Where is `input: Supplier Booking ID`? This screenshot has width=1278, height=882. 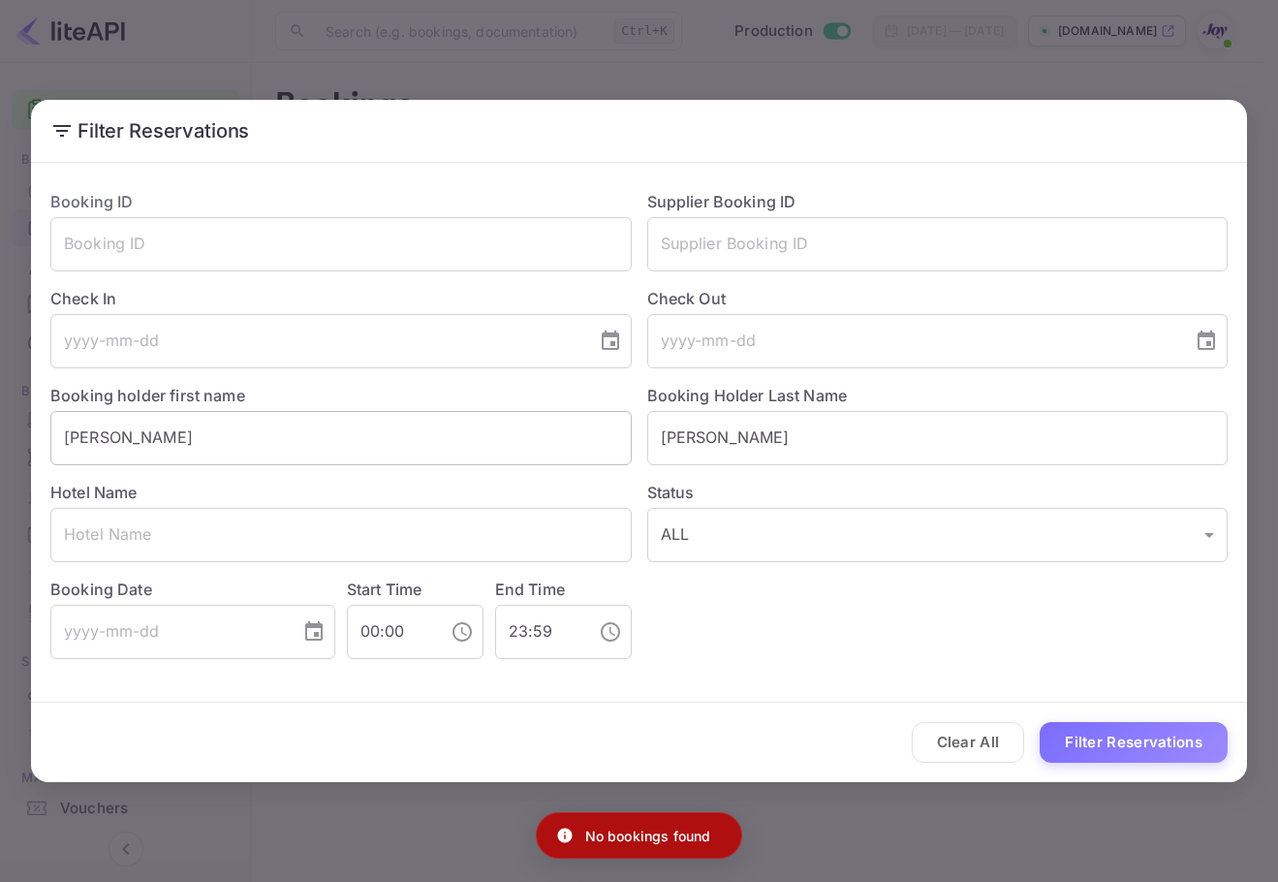
input: Supplier Booking ID is located at coordinates (938, 244).